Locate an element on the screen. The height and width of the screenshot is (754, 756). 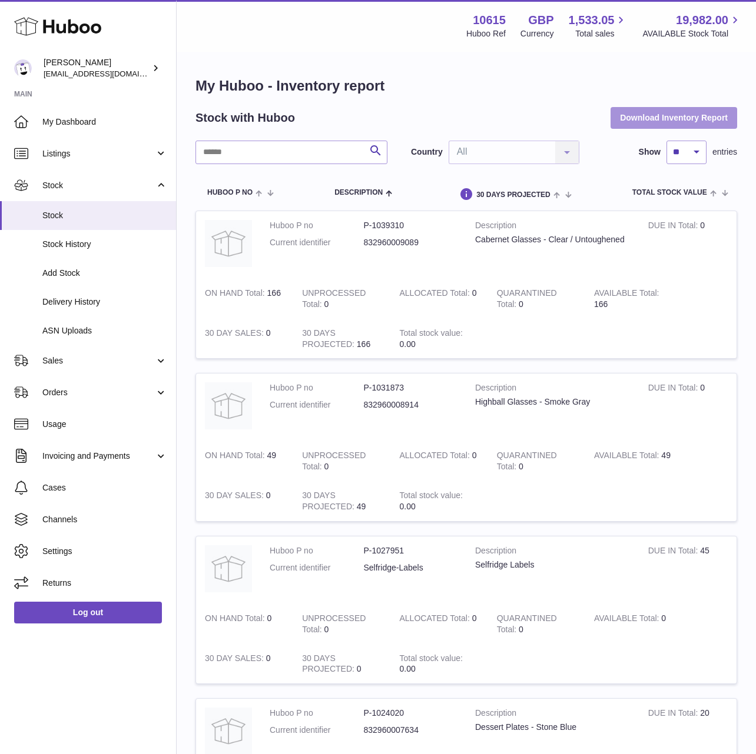
a: 19,982.00 AVAILABLE Stock Total is located at coordinates (691, 26).